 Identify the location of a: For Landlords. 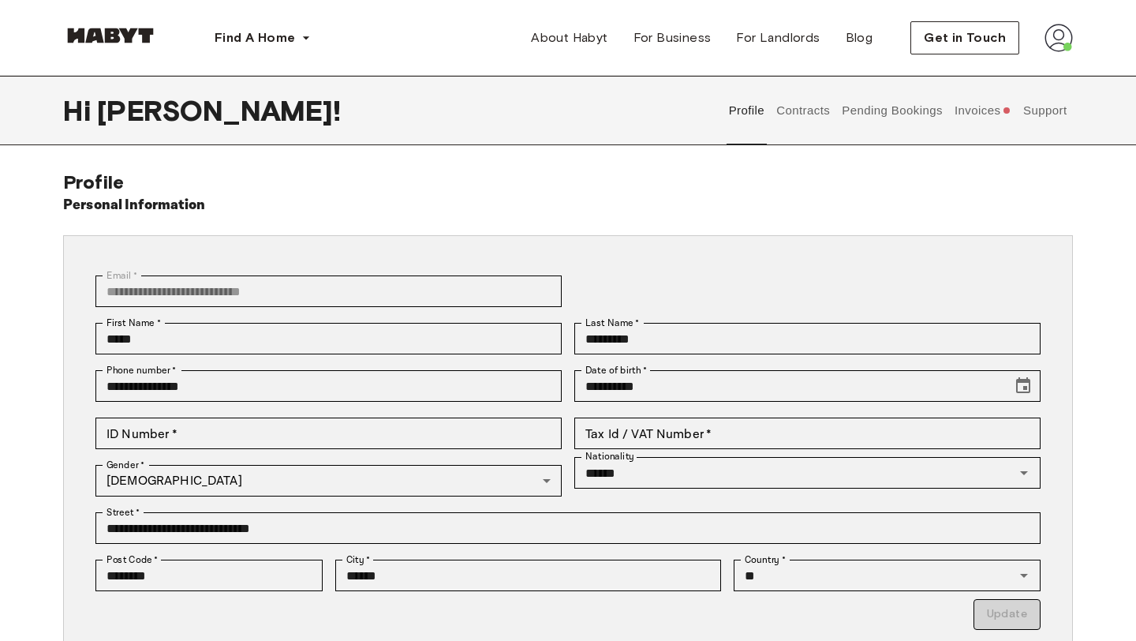
(778, 38).